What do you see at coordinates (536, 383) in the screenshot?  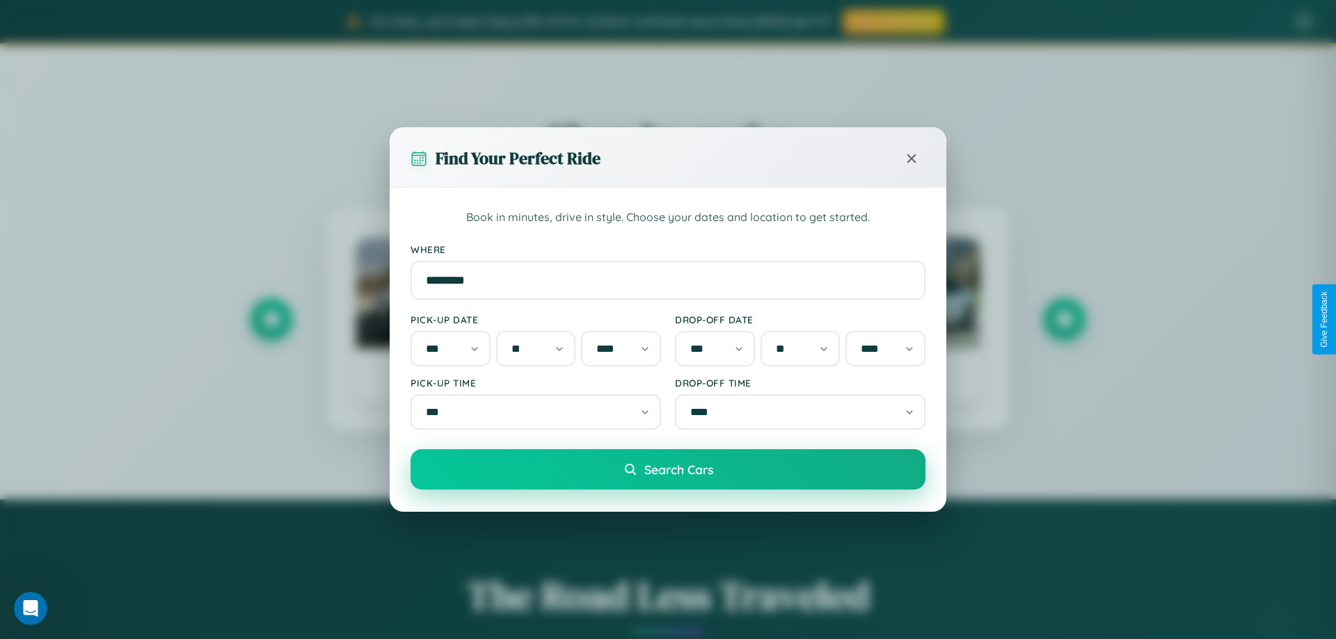 I see `label: Pick-up Time` at bounding box center [536, 383].